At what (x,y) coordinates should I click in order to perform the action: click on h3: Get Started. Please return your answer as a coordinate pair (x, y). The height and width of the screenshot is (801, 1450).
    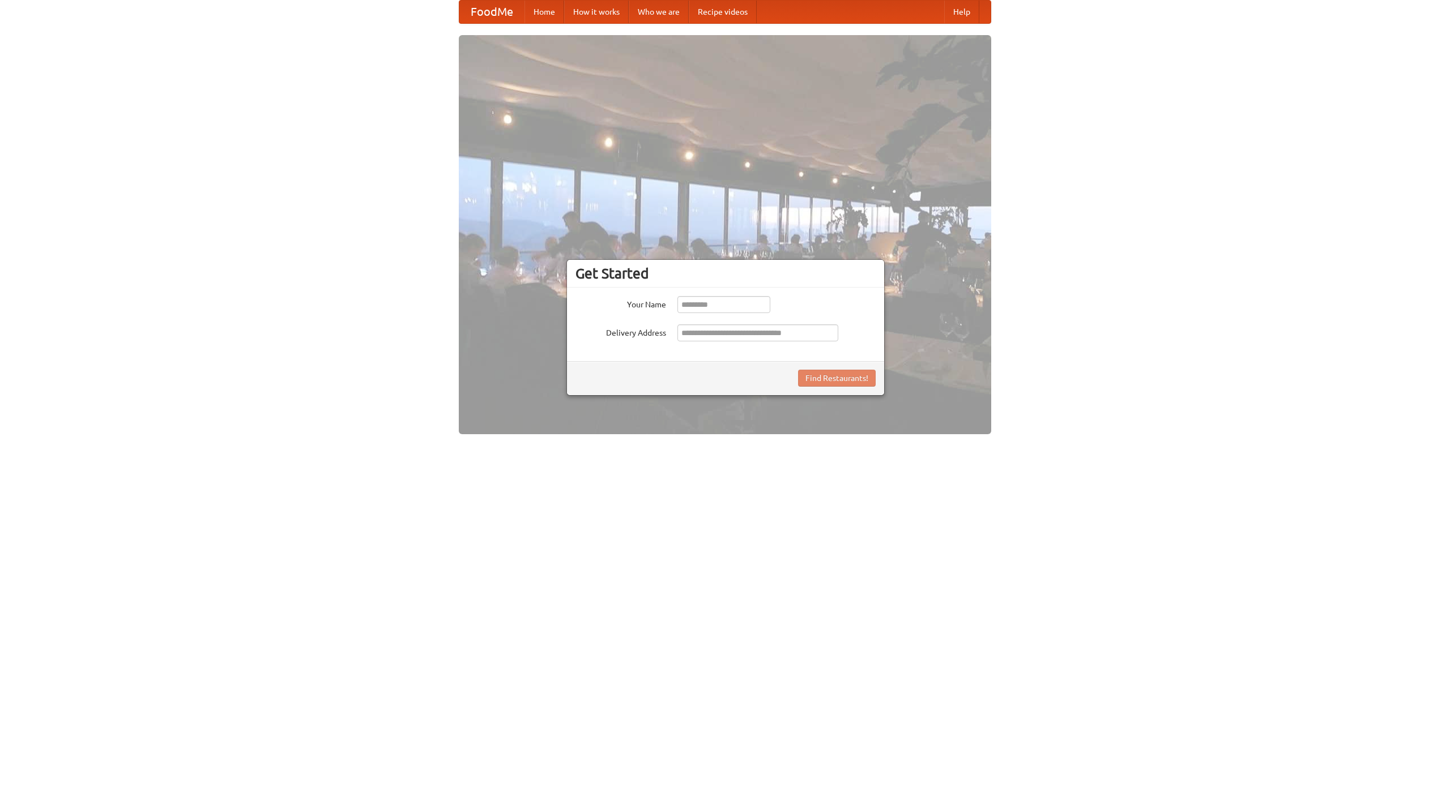
    Looking at the image, I should click on (725, 274).